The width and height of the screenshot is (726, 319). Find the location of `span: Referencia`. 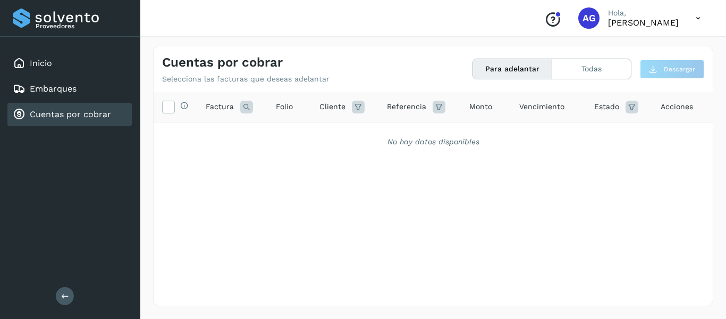

span: Referencia is located at coordinates (407, 106).